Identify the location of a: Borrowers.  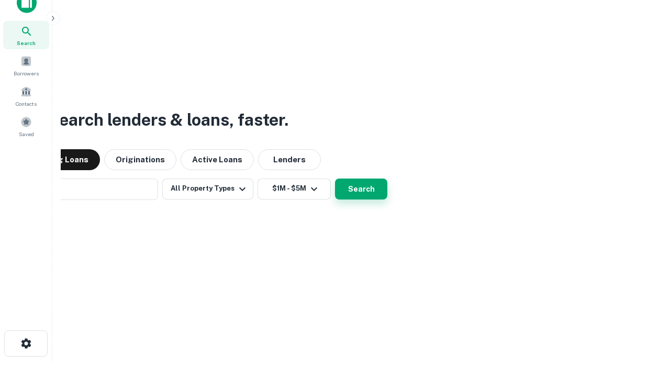
(26, 65).